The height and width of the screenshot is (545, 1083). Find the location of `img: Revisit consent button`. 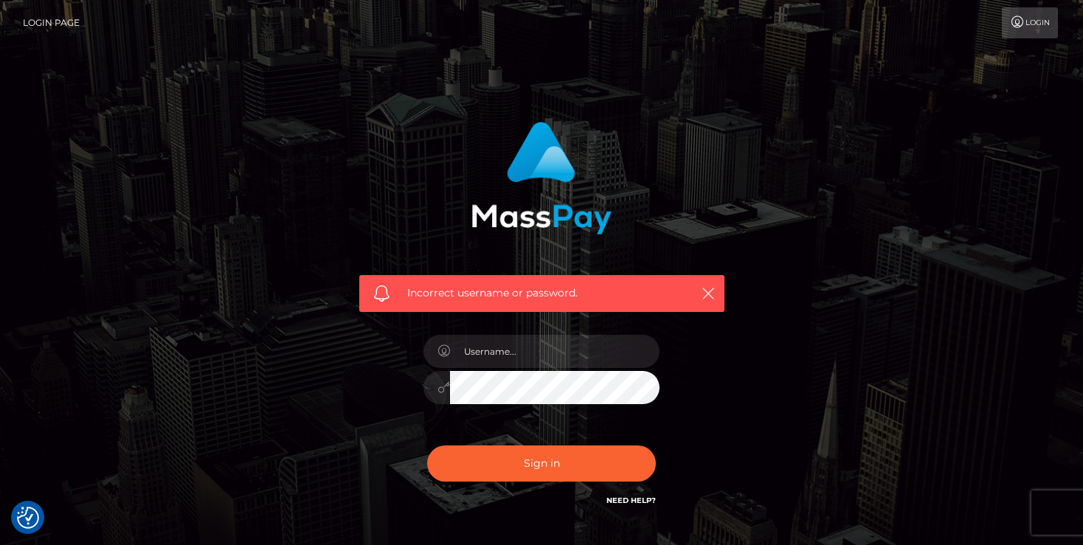

img: Revisit consent button is located at coordinates (28, 518).